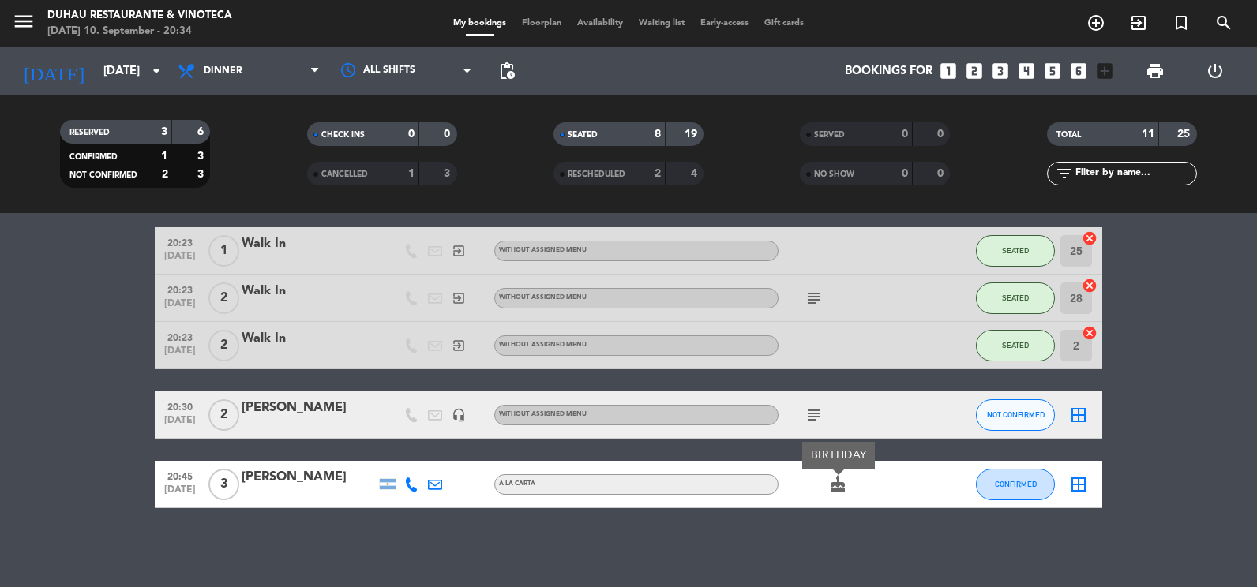  What do you see at coordinates (600, 23) in the screenshot?
I see `span: Availability` at bounding box center [600, 23].